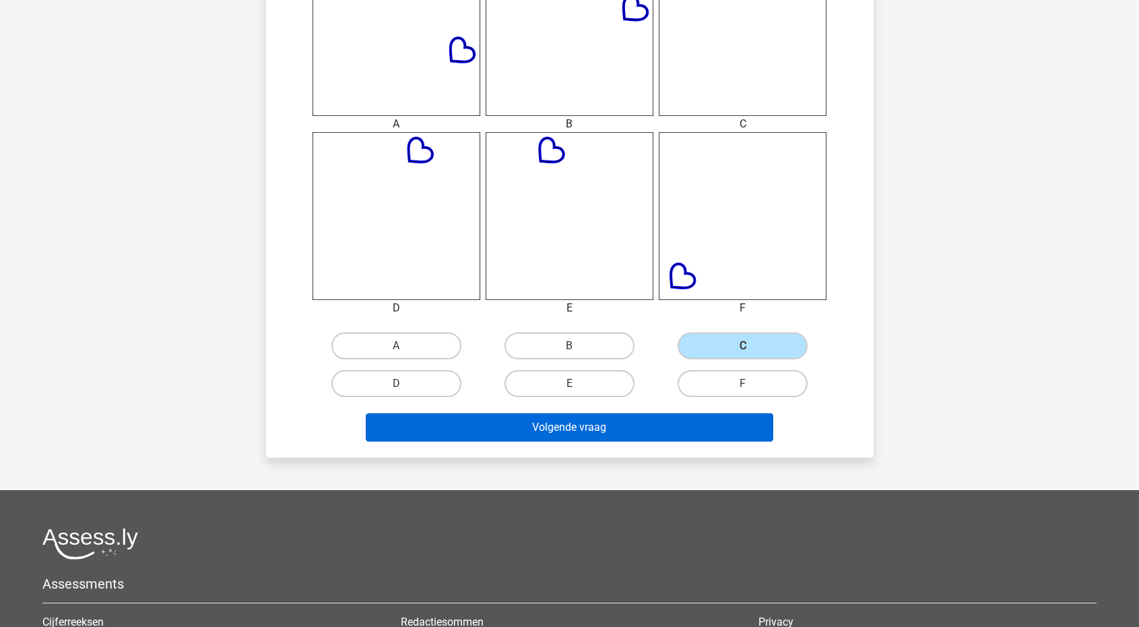 The width and height of the screenshot is (1139, 627). I want to click on div: F, so click(743, 308).